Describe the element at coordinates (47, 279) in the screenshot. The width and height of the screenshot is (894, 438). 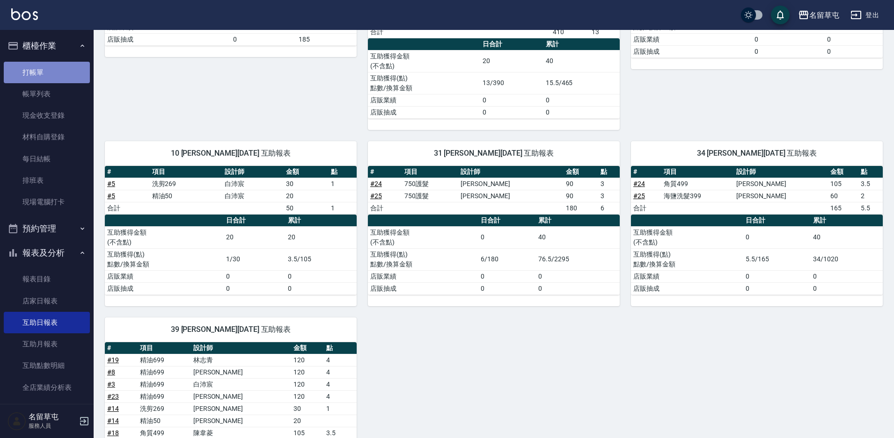
I see `a: 報表目錄` at that location.